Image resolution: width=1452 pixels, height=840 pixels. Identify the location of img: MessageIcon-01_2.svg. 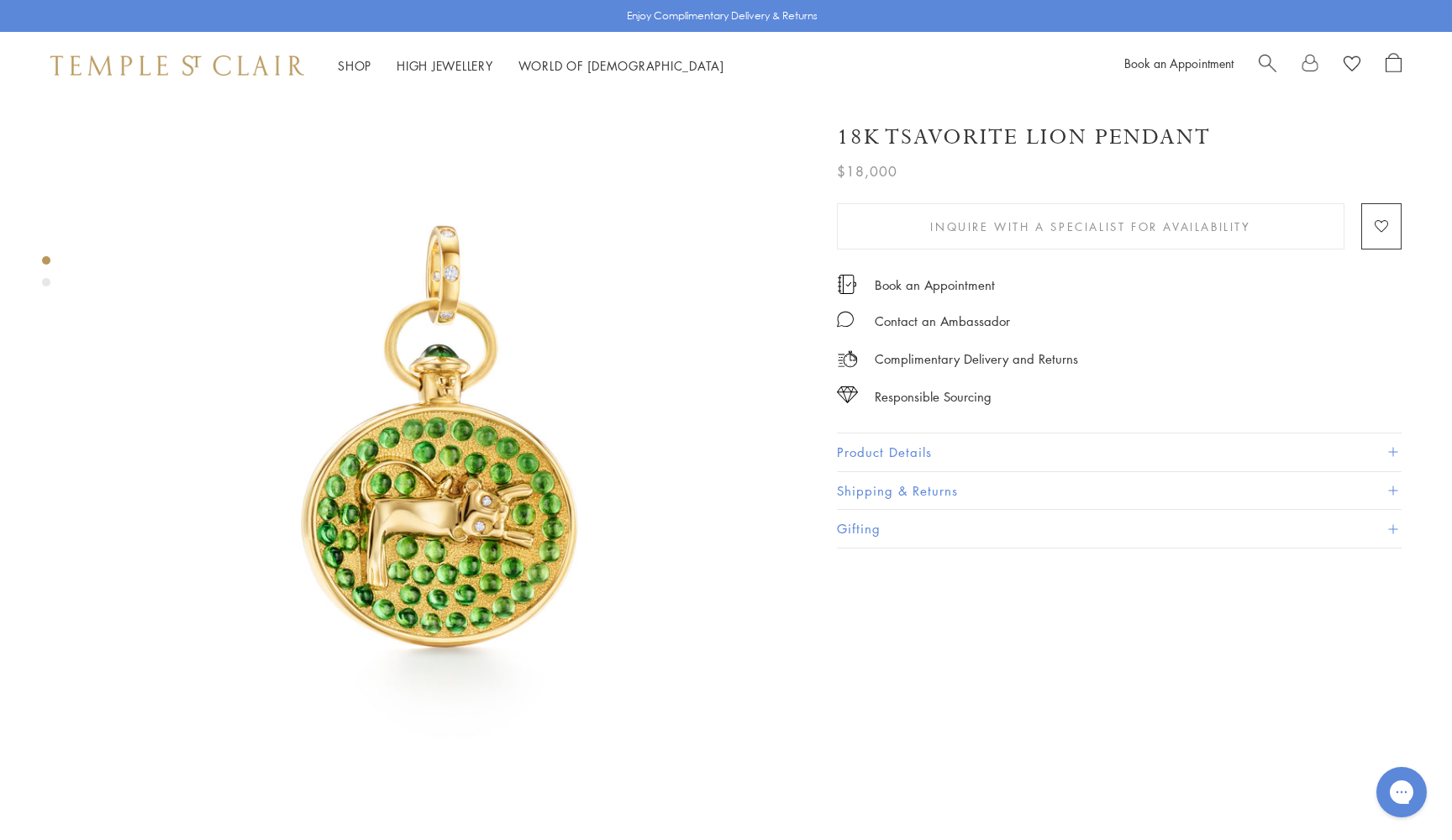
(845, 319).